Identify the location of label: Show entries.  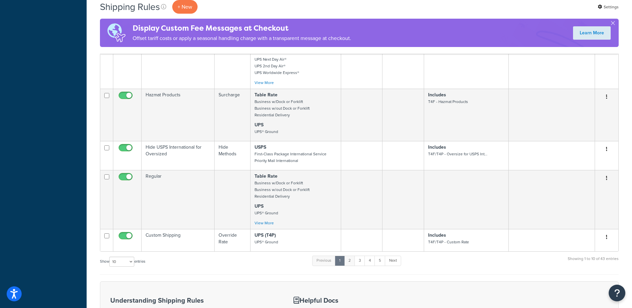
(123, 261).